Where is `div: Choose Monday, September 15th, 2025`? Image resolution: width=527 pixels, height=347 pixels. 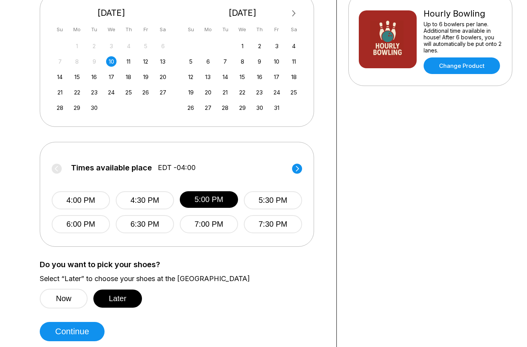
div: Choose Monday, September 15th, 2025 is located at coordinates (77, 77).